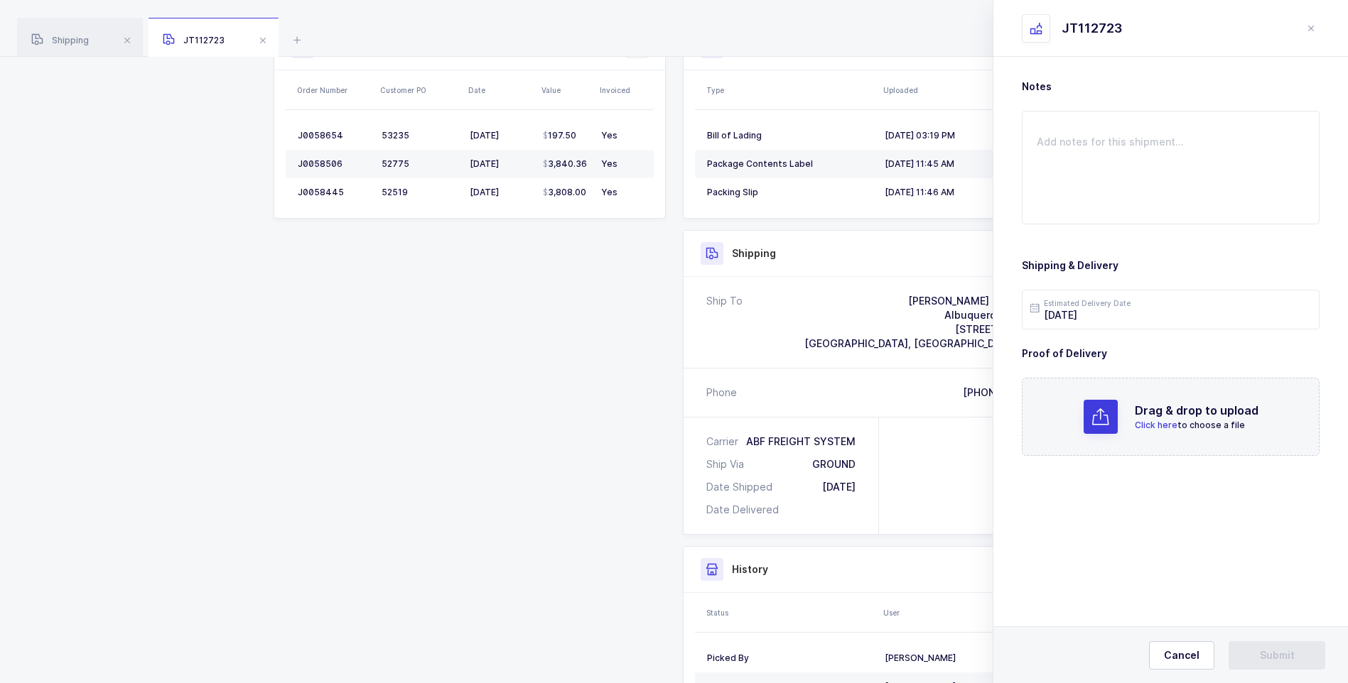  I want to click on div: 53235, so click(420, 136).